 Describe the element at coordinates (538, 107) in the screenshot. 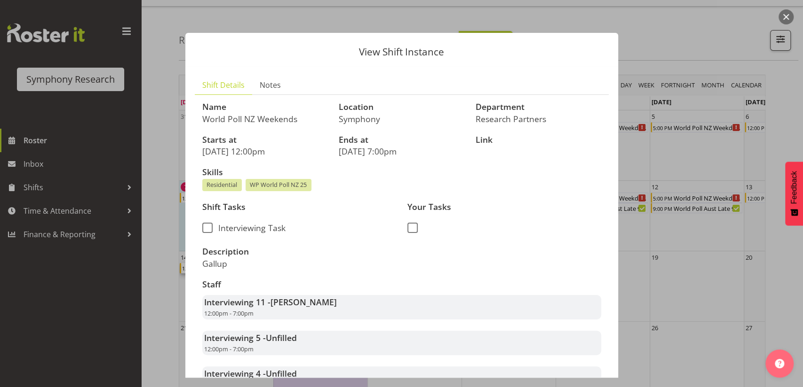

I see `h3: Department` at that location.